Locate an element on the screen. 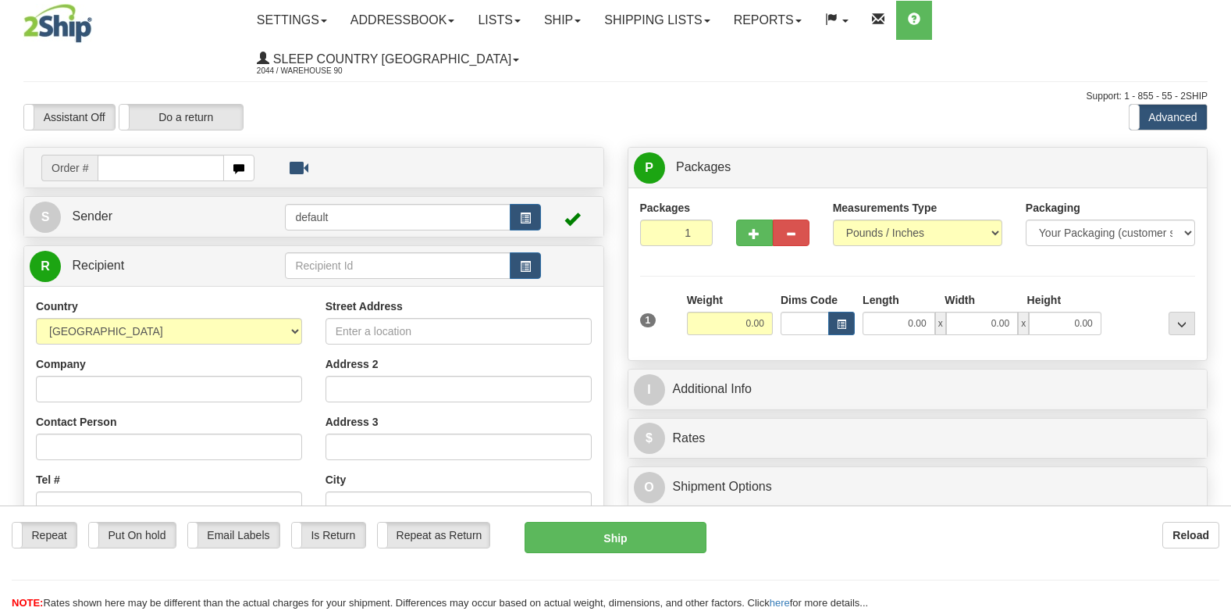  a: Settings is located at coordinates (292, 20).